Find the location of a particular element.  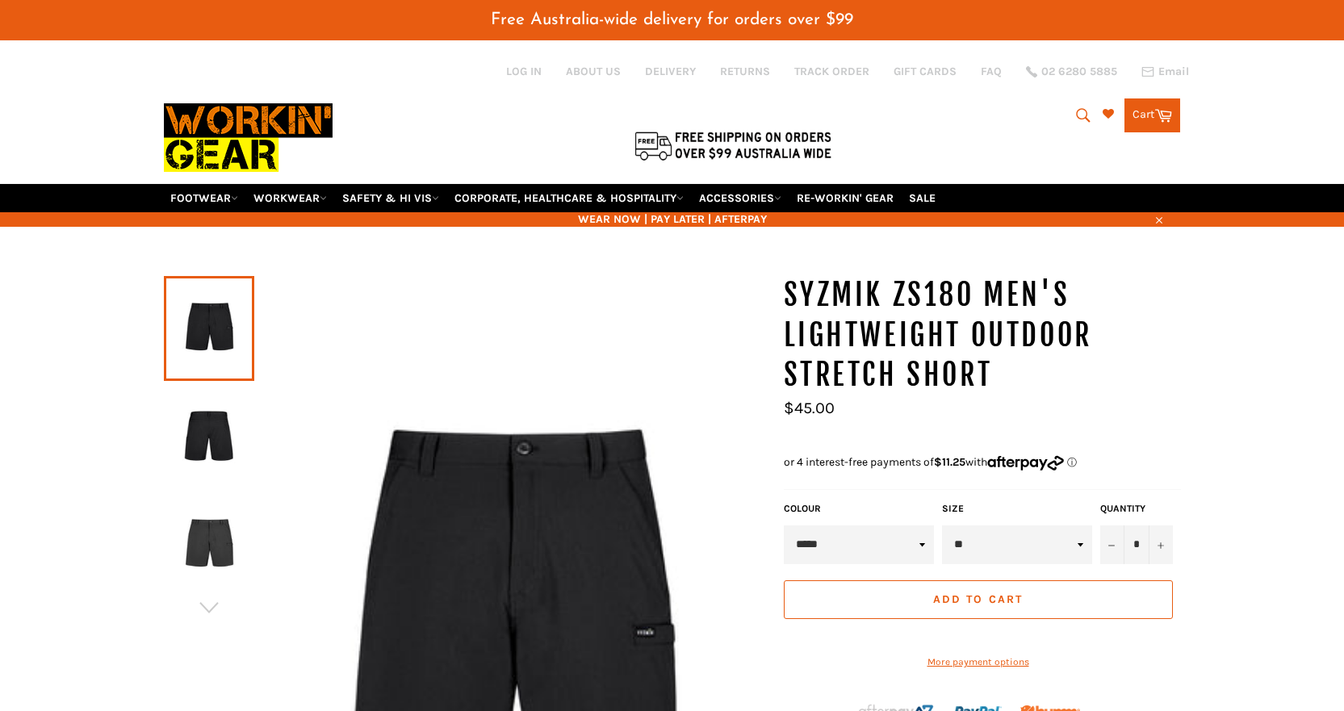

a: CORPORATE, HEALTHCARE & HOSPITALITY is located at coordinates (569, 198).